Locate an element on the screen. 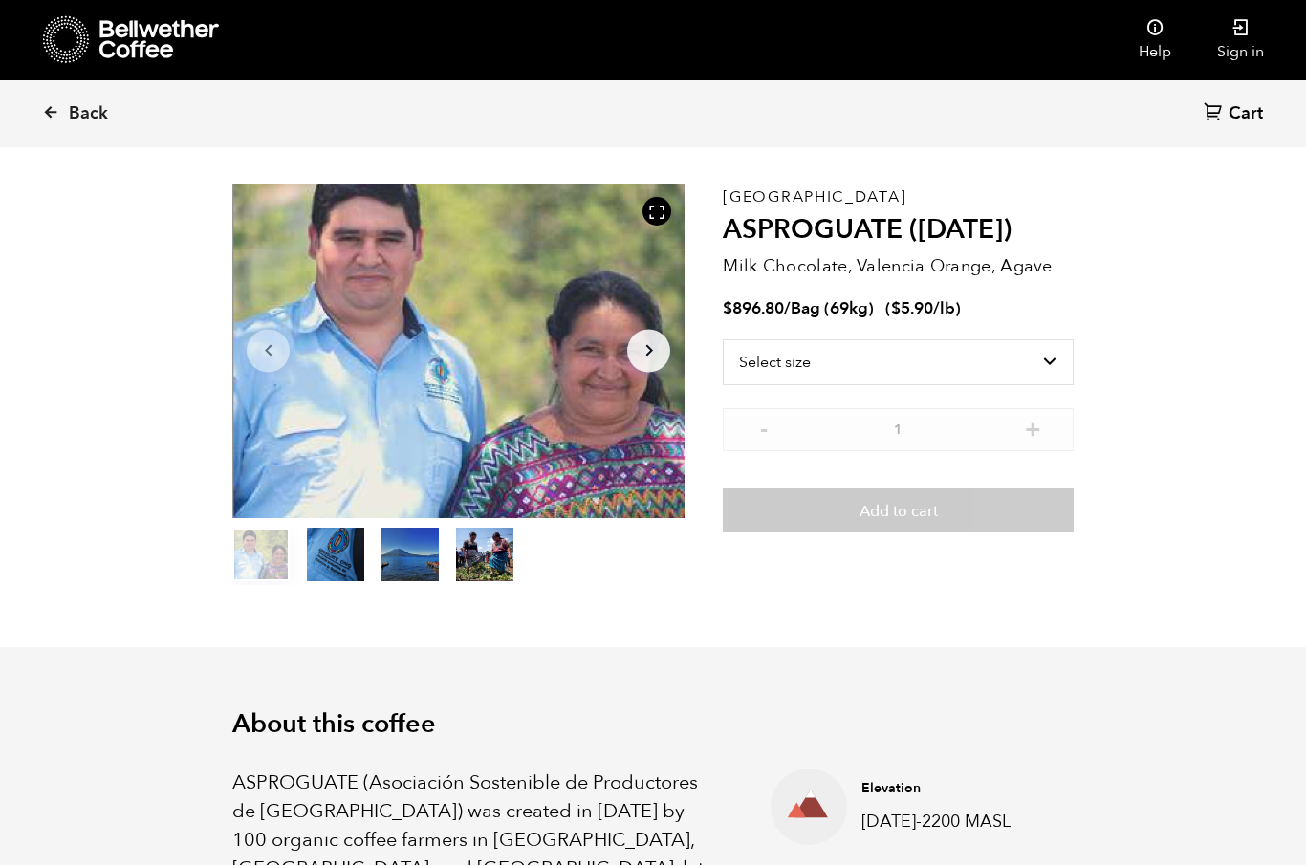 Image resolution: width=1306 pixels, height=866 pixels. bdi: 896.80 is located at coordinates (753, 309).